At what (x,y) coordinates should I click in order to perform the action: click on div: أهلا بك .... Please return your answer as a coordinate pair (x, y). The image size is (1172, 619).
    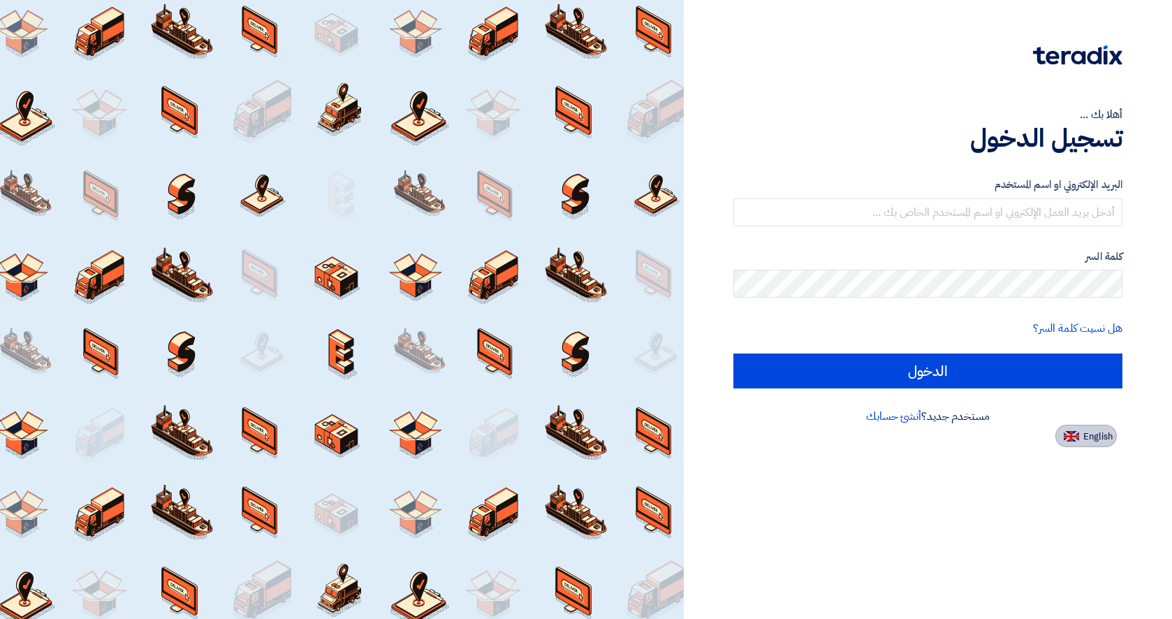
    Looking at the image, I should click on (927, 115).